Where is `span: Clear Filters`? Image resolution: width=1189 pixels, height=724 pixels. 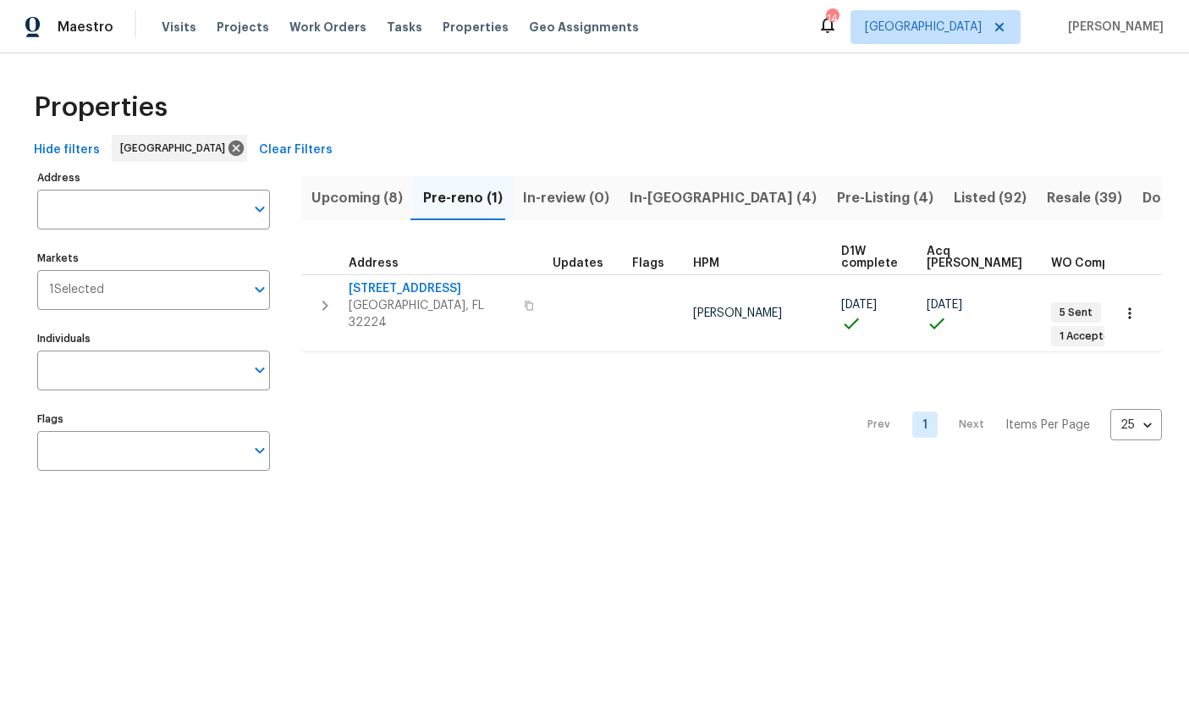 span: Clear Filters is located at coordinates (295, 150).